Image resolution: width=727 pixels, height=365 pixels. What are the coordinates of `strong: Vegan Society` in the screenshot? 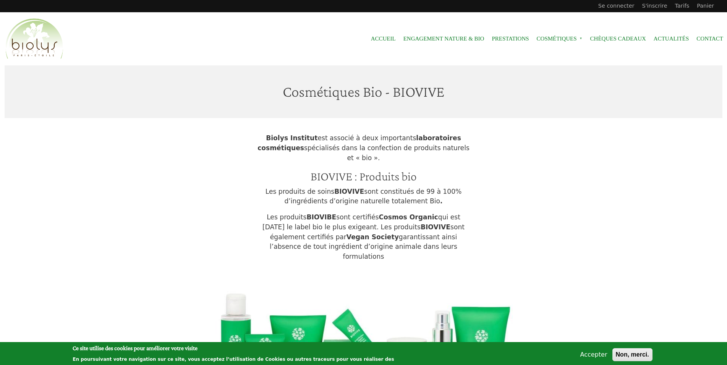 It's located at (372, 237).